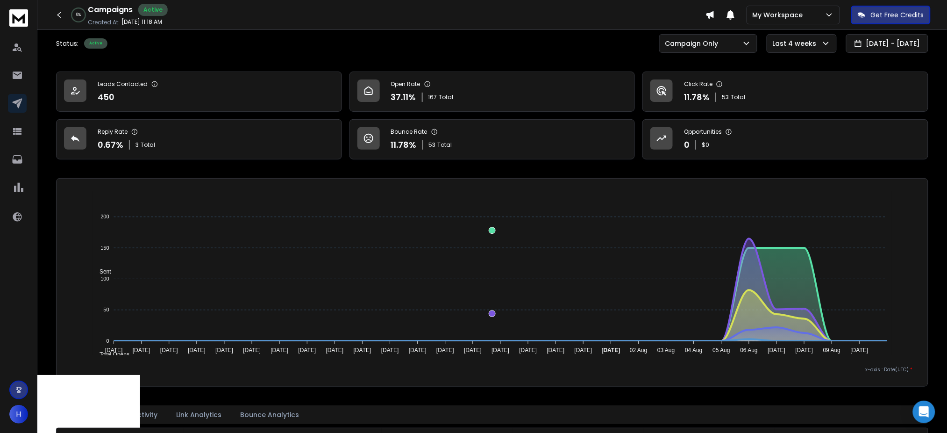 Image resolution: width=947 pixels, height=433 pixels. I want to click on button: Bounce Analytics, so click(270, 414).